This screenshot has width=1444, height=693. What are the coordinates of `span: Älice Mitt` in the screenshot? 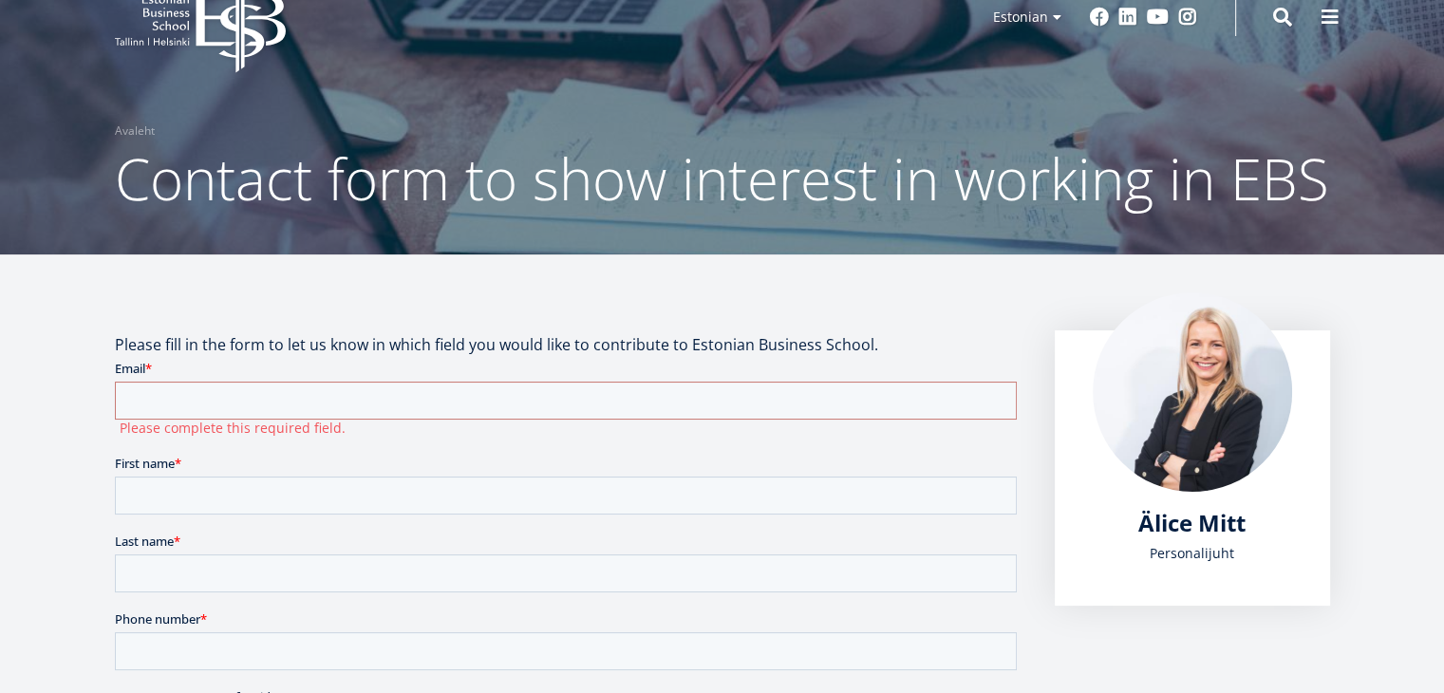 It's located at (1191, 522).